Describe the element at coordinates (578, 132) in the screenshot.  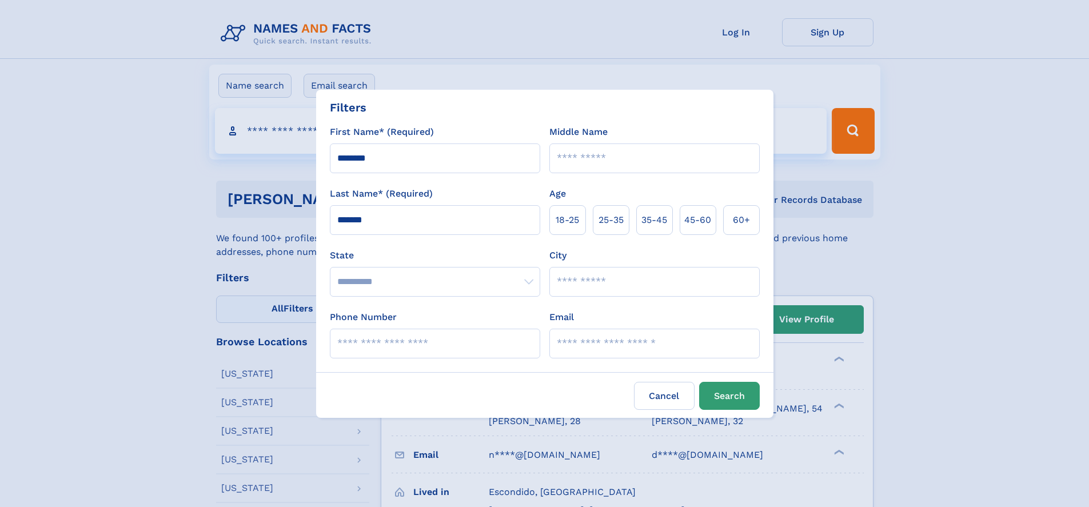
I see `label: Middle Name` at that location.